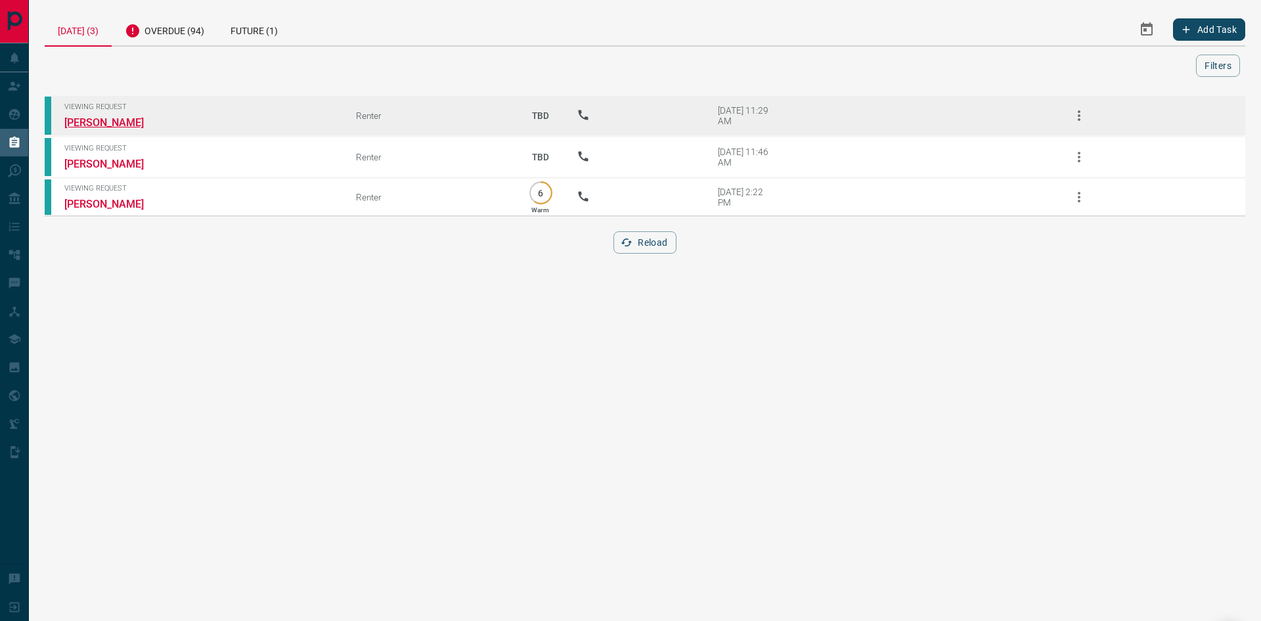 This screenshot has height=621, width=1261. What do you see at coordinates (1218, 66) in the screenshot?
I see `button: Filters` at bounding box center [1218, 66].